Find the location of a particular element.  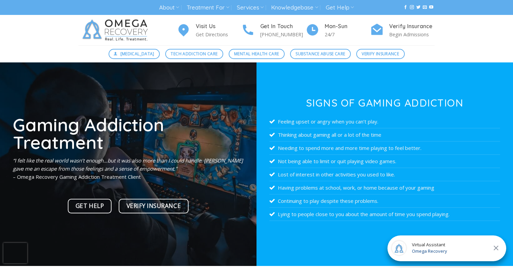

li: Lying to people close to you about the amount of time you spend playing. is located at coordinates (385, 214).